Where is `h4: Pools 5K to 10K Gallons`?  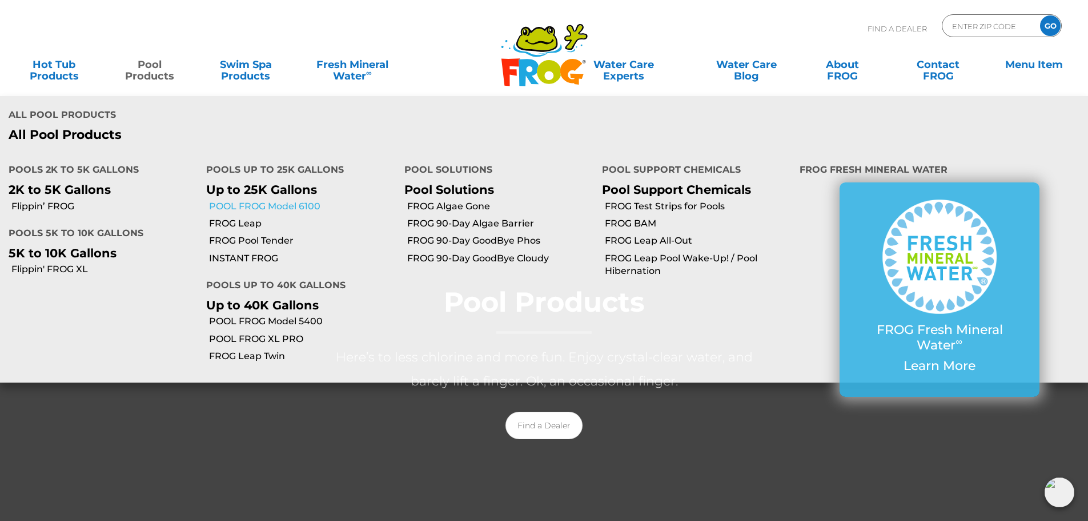 h4: Pools 5K to 10K Gallons is located at coordinates (99, 234).